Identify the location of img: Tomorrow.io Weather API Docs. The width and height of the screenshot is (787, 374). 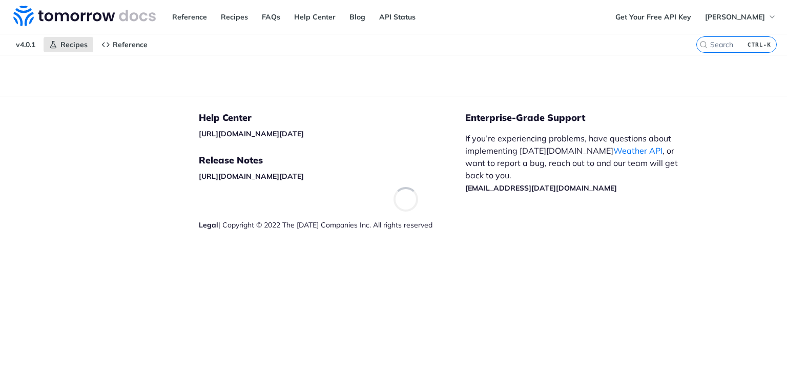
(85, 16).